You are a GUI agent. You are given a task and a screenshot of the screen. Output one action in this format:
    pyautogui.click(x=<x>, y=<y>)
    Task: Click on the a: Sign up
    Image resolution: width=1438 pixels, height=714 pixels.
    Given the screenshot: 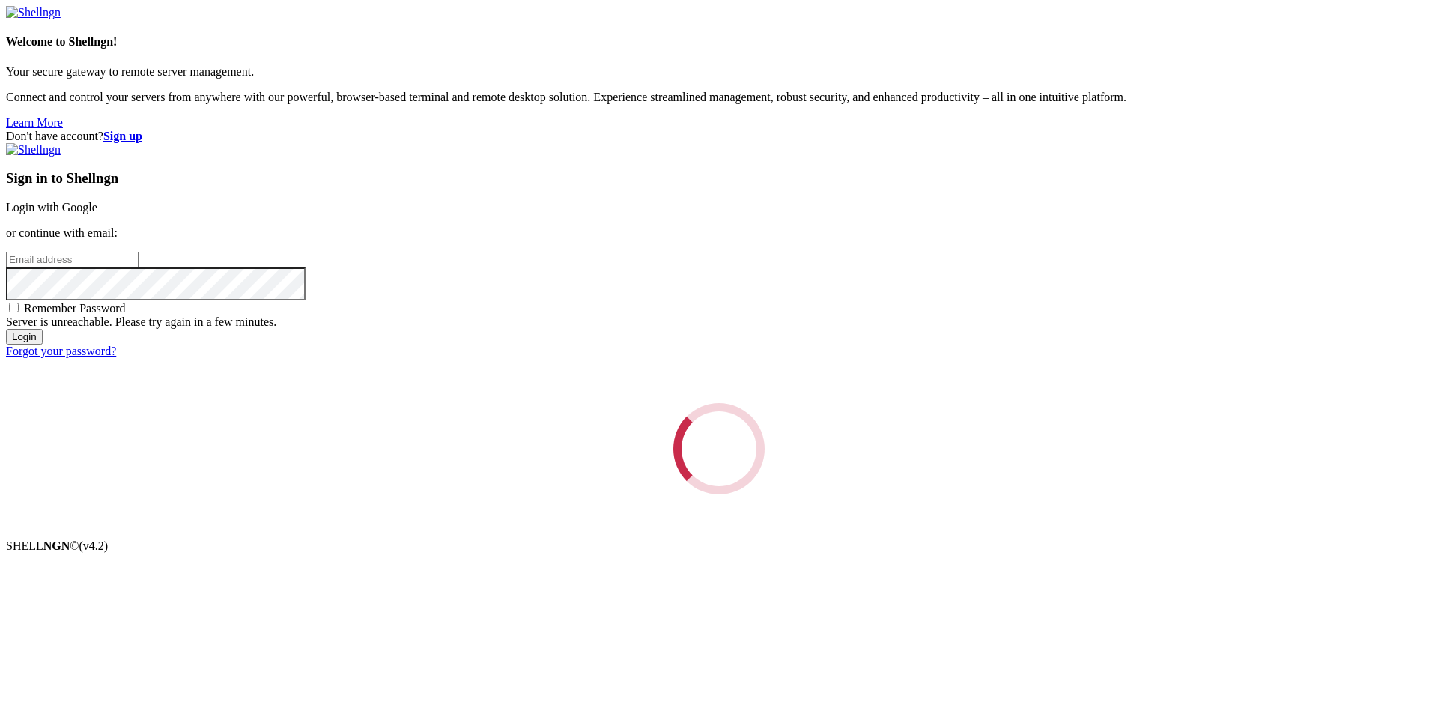 What is the action you would take?
    pyautogui.click(x=123, y=136)
    